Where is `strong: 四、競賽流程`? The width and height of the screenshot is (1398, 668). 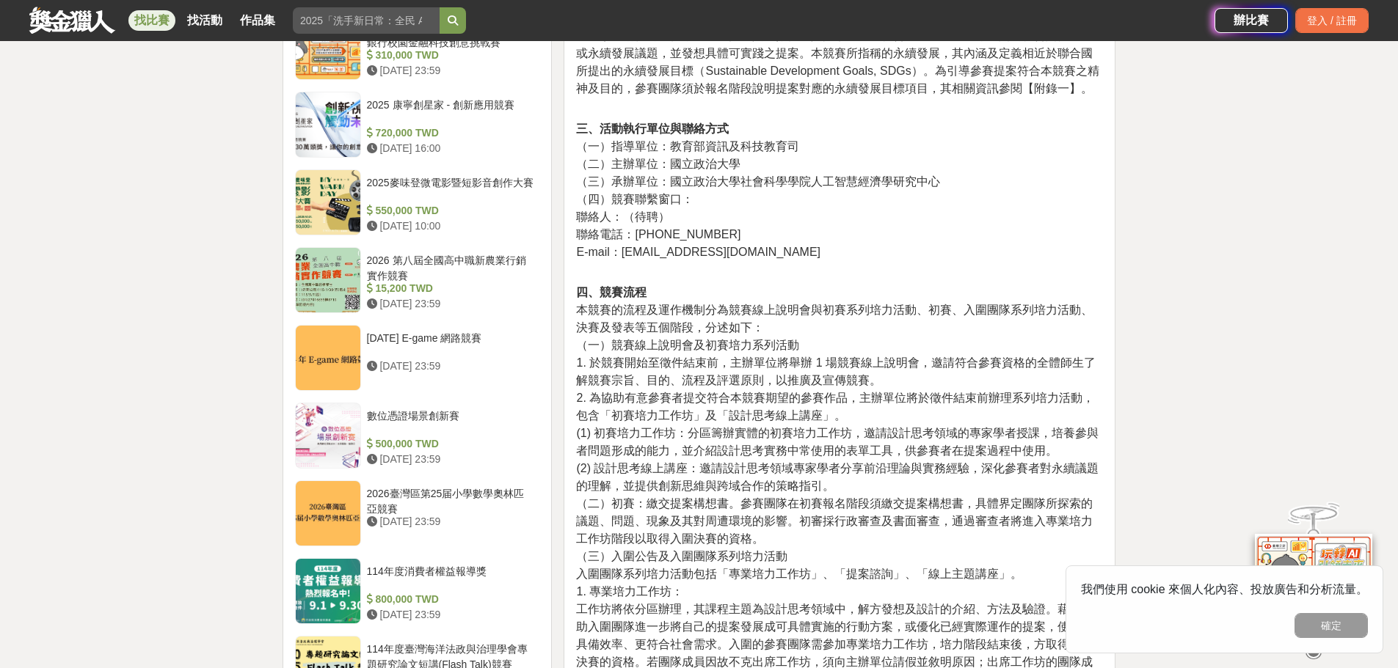
strong: 四、競賽流程 is located at coordinates (611, 292).